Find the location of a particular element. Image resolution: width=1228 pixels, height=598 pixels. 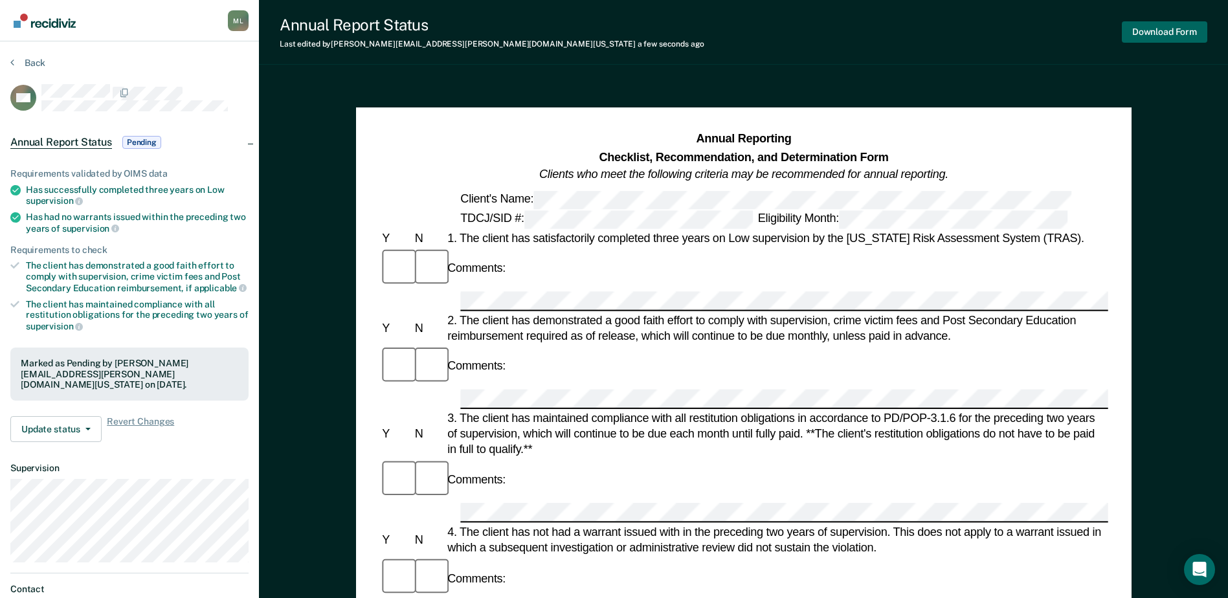

button: Download Form is located at coordinates (1165, 32).